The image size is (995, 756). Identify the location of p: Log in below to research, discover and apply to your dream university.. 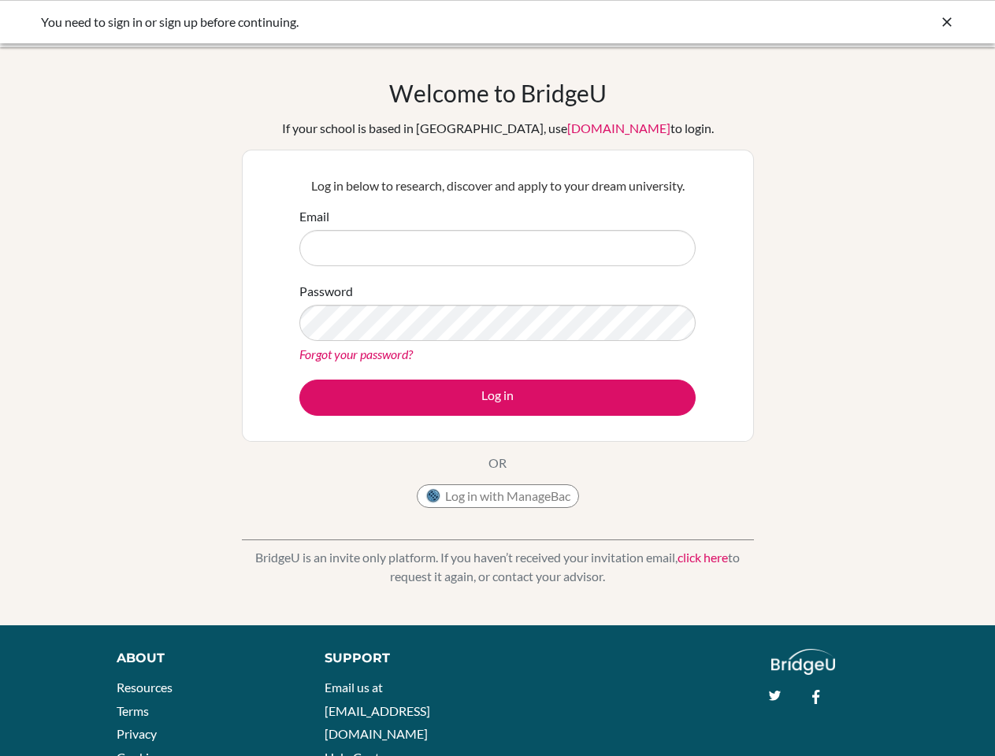
(497, 186).